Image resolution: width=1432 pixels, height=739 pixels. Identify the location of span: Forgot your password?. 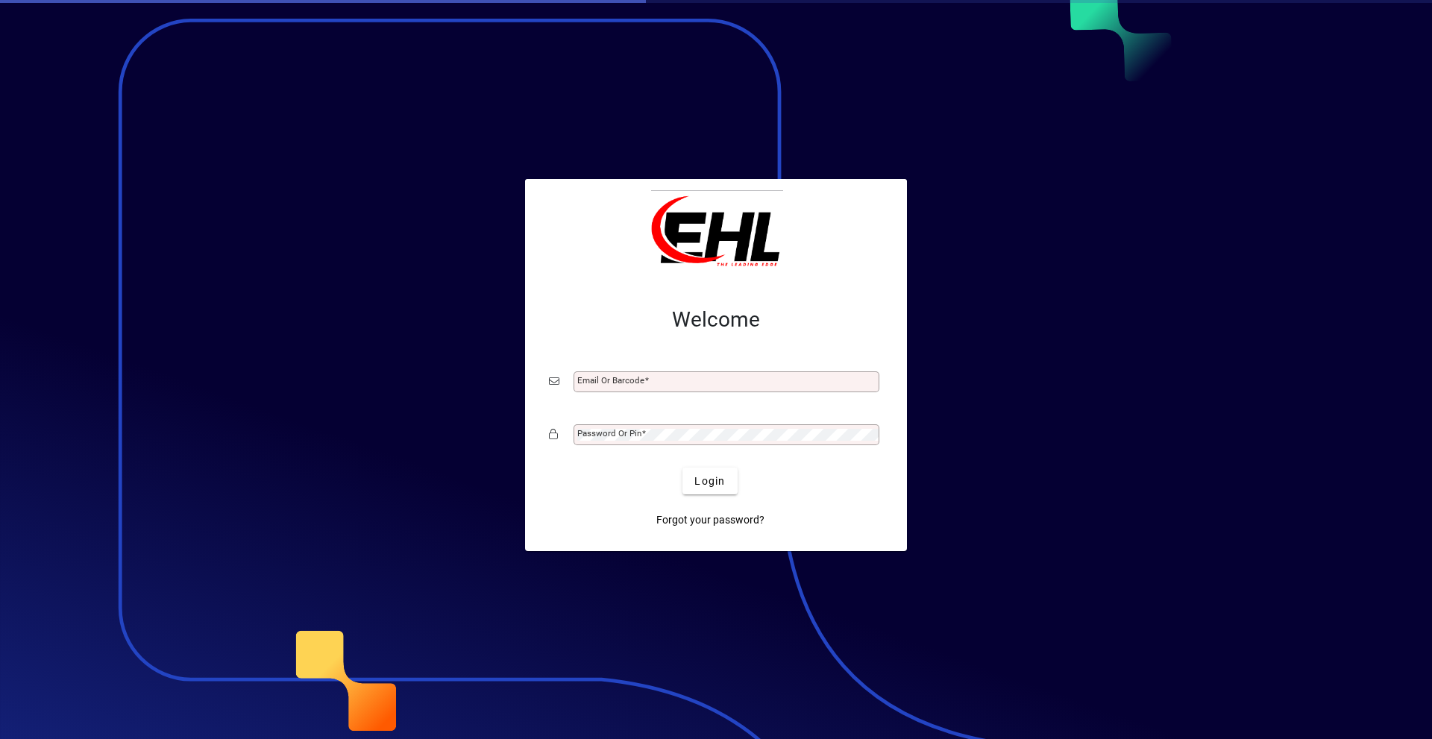
(710, 520).